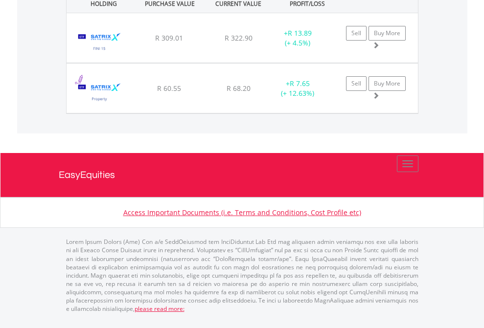 The width and height of the screenshot is (484, 328). I want to click on a: Access Important Documents (i.e. Terms and Conditions, Cost Profile etc), so click(242, 212).